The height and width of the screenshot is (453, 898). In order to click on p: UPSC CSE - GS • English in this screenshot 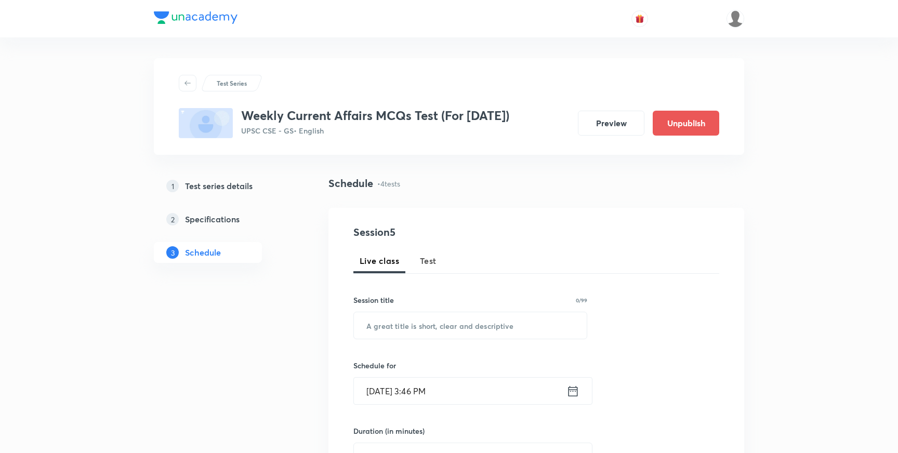, I will do `click(375, 130)`.